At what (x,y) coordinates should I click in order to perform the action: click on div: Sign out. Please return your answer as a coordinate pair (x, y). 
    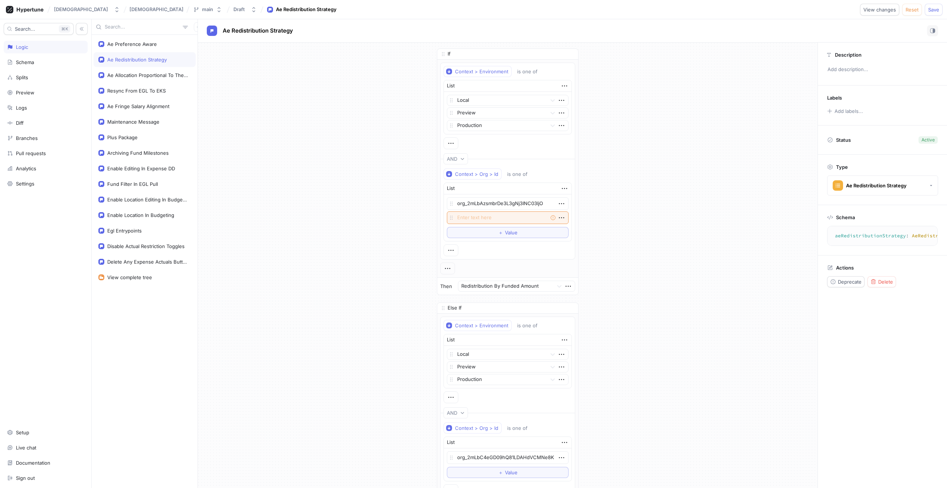
    Looking at the image, I should click on (25, 478).